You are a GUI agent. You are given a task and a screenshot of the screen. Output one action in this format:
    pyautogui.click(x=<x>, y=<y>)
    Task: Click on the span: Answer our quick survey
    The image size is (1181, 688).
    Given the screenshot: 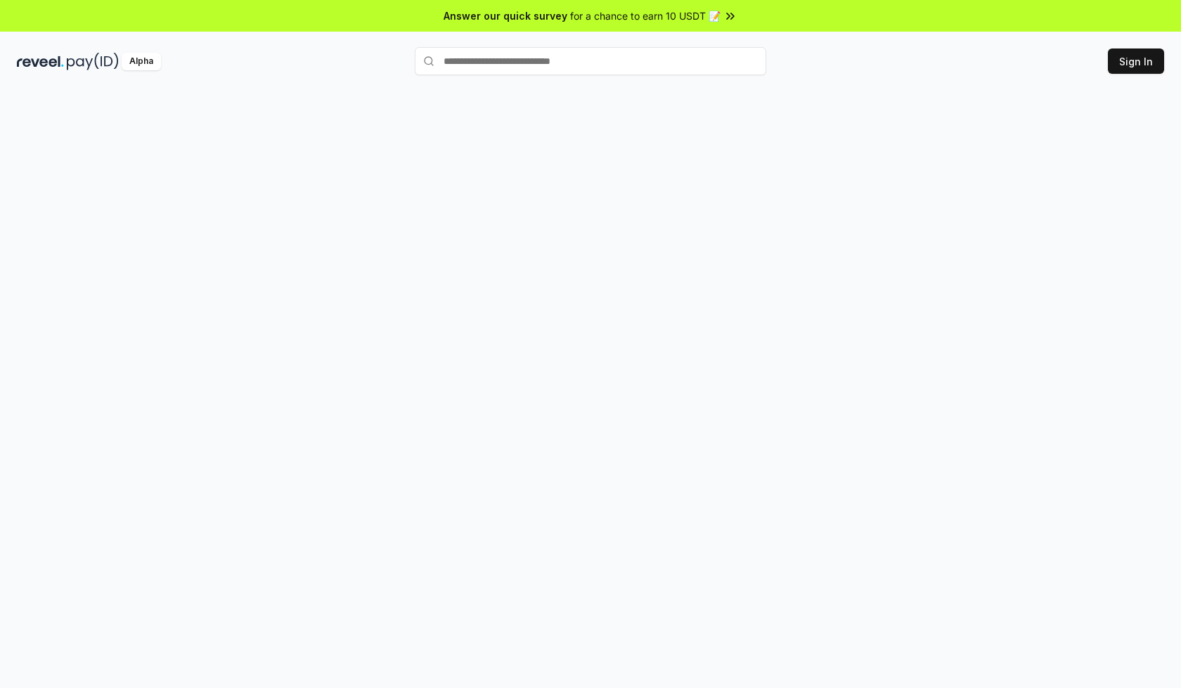 What is the action you would take?
    pyautogui.click(x=505, y=15)
    